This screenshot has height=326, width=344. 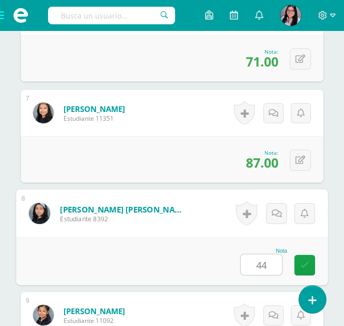 What do you see at coordinates (123, 219) in the screenshot?
I see `span: Estudiante 8392` at bounding box center [123, 219].